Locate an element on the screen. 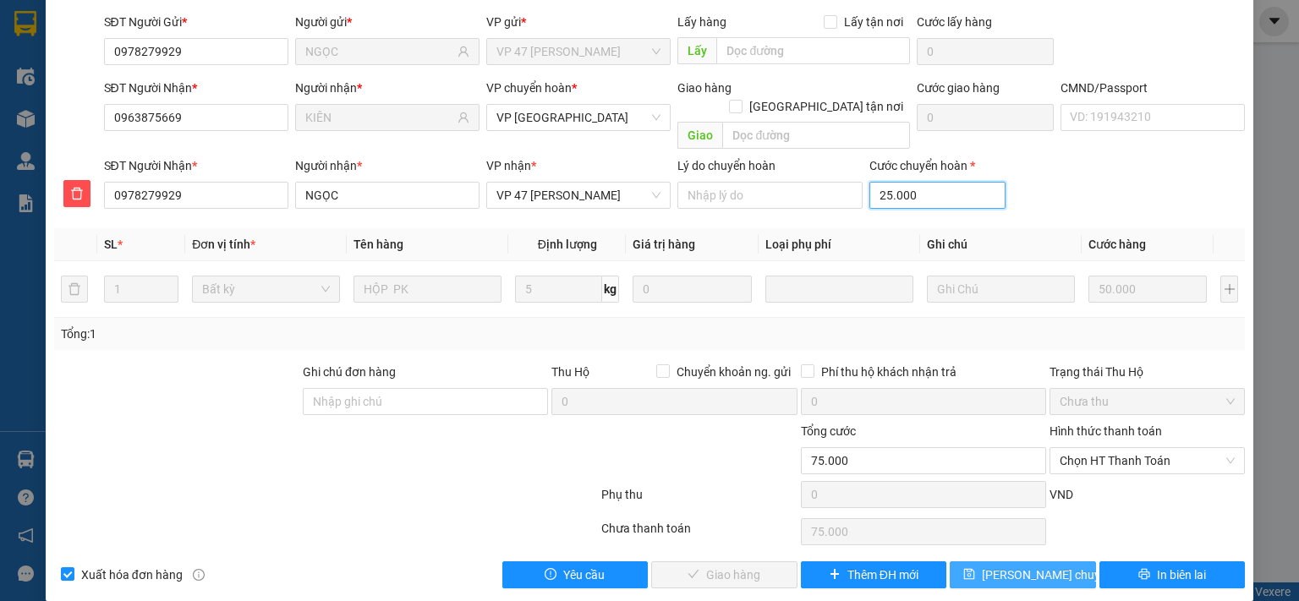  input: Ghi chú đơn hàng is located at coordinates (425, 402).